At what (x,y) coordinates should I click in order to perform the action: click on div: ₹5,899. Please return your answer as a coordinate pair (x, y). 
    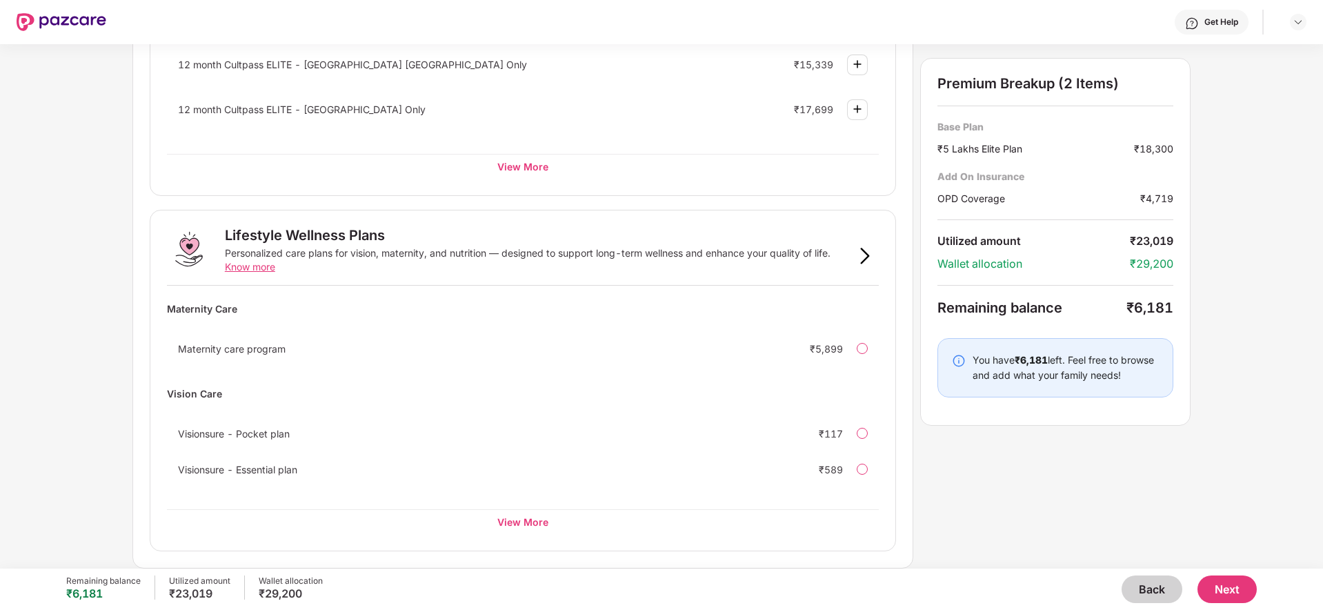
    Looking at the image, I should click on (826, 348).